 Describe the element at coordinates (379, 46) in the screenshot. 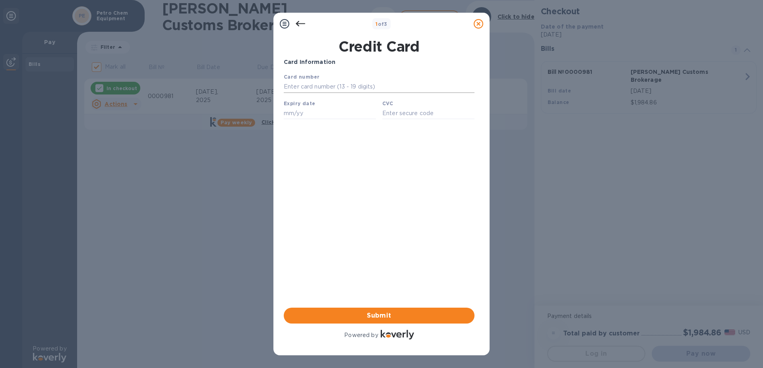

I see `h1: Credit Card` at that location.